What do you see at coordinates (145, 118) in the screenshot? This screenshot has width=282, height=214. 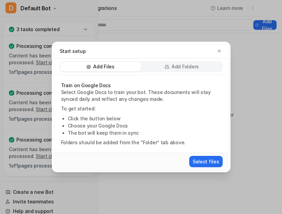 I see `li: Click the button below` at bounding box center [145, 118].